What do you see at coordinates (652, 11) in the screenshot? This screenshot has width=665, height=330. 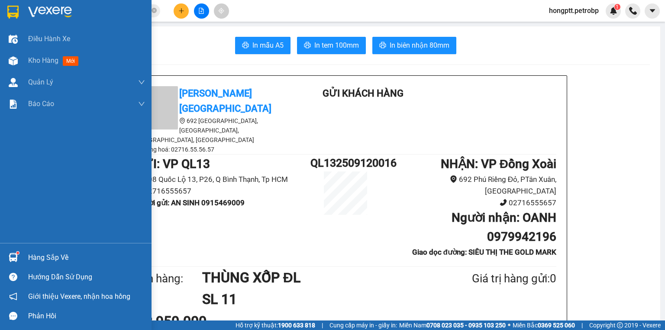 I see `span: caret-down` at bounding box center [652, 11].